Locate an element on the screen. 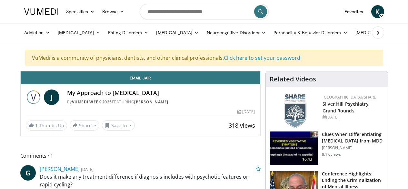 The width and height of the screenshot is (408, 189). a: Eating Disorders is located at coordinates (128, 33).